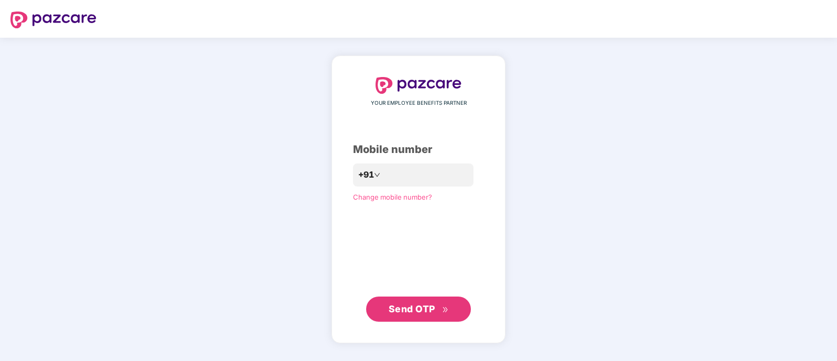 The width and height of the screenshot is (837, 361). What do you see at coordinates (418, 103) in the screenshot?
I see `span: YOUR EMPLOYEE BENEFITS PARTNER` at bounding box center [418, 103].